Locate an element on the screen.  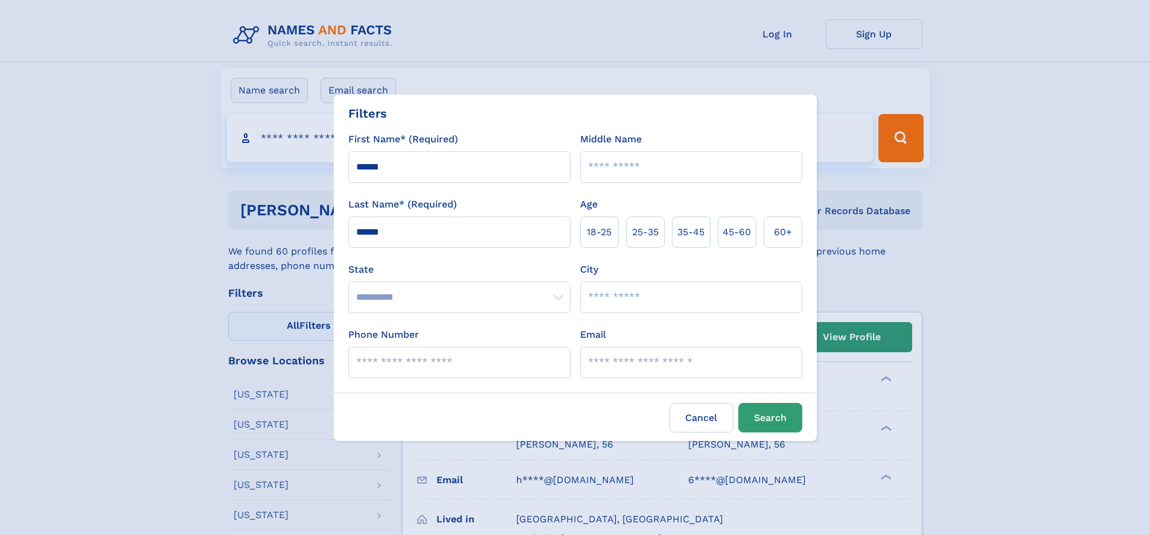
label: Middle Name is located at coordinates (611, 139).